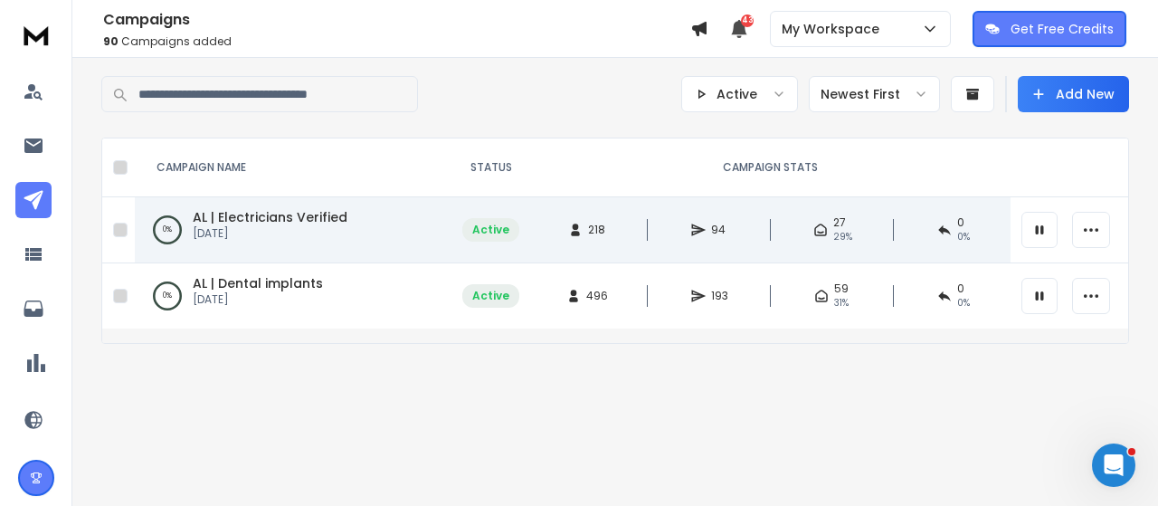  Describe the element at coordinates (269, 217) in the screenshot. I see `span: AL | Electricians Verified` at that location.